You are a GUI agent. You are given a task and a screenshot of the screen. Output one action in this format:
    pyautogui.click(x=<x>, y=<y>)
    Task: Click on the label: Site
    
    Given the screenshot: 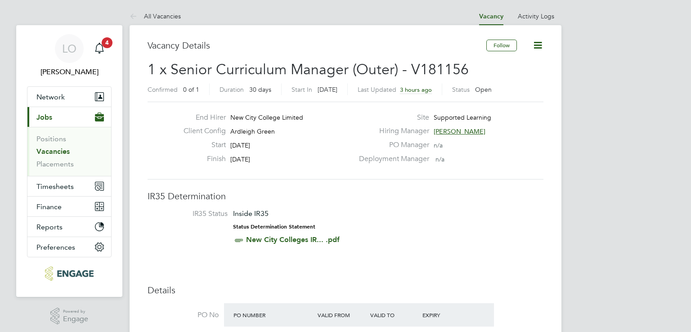 What is the action you would take?
    pyautogui.click(x=391, y=117)
    